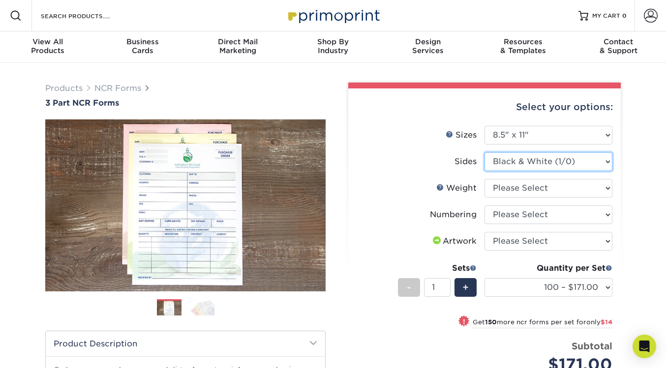 The height and width of the screenshot is (368, 666). I want to click on span: 0, so click(624, 16).